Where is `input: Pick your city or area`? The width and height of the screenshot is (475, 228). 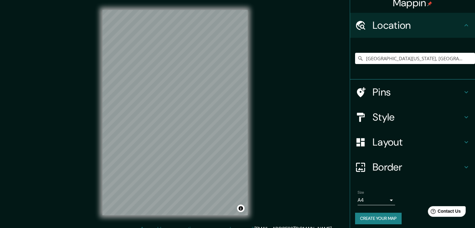 input: Pick your city or area is located at coordinates (415, 58).